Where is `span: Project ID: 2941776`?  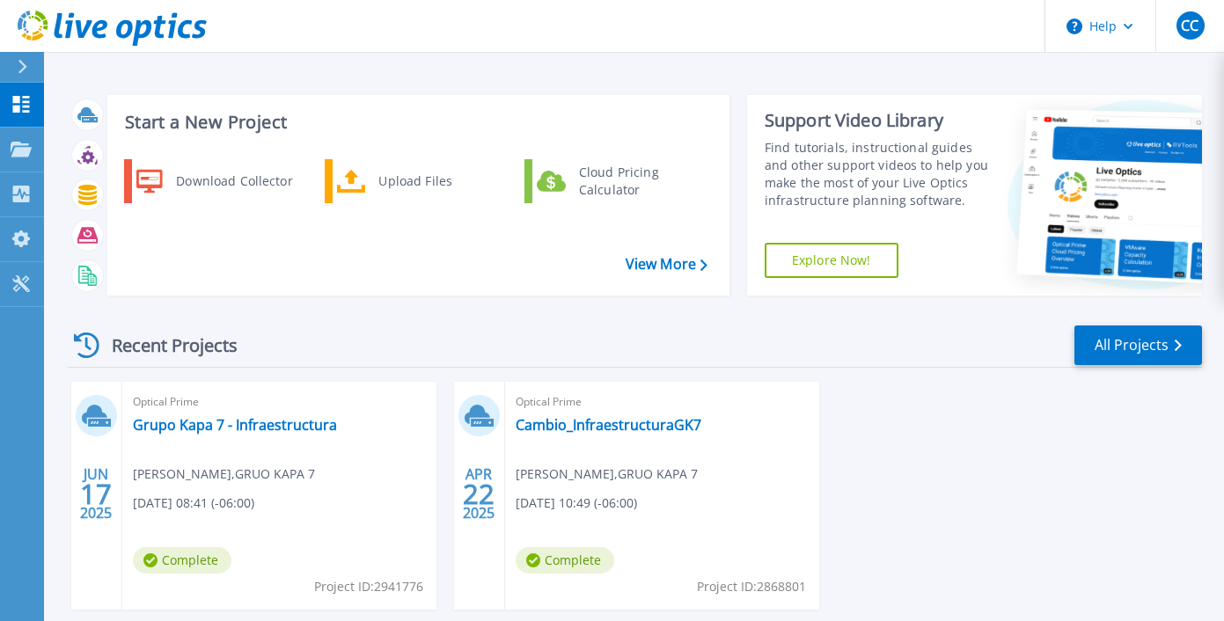
span: Project ID: 2941776 is located at coordinates (369, 587).